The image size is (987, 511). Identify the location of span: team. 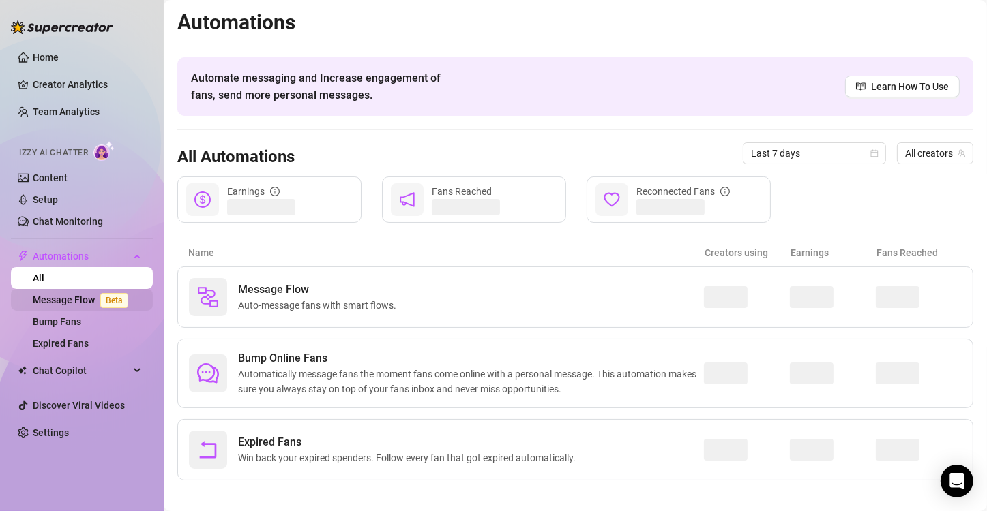
(962, 153).